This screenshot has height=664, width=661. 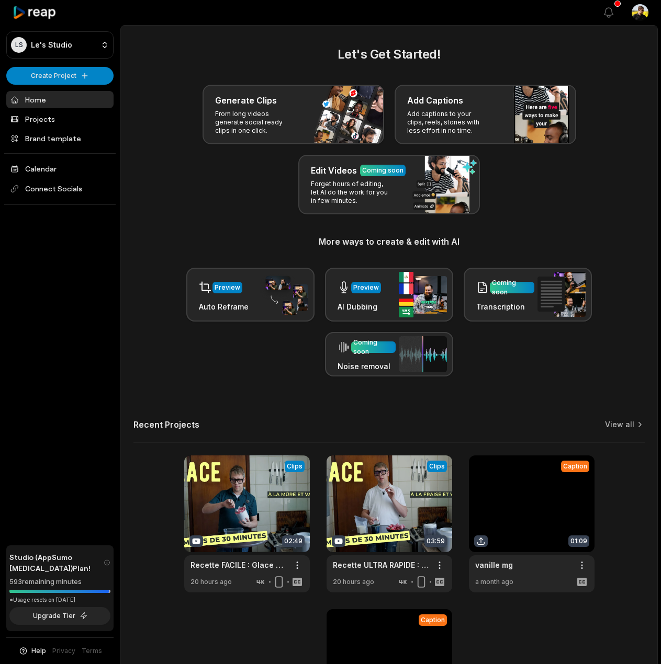 What do you see at coordinates (389, 54) in the screenshot?
I see `h2: Let's Get Started!` at bounding box center [389, 54].